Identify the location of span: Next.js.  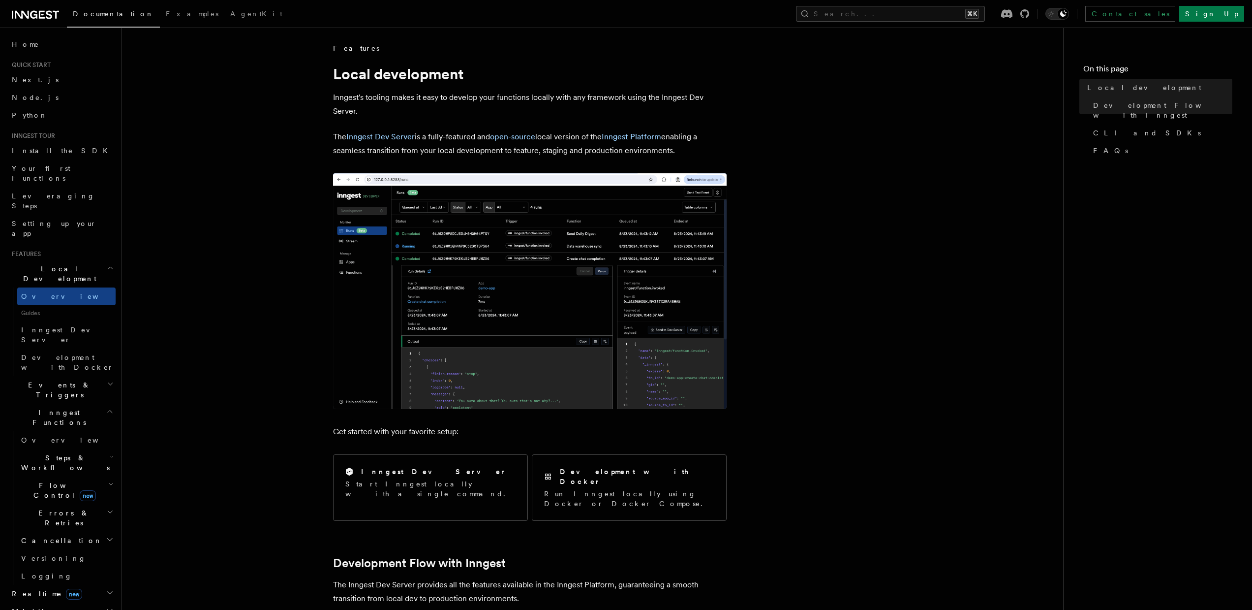
(35, 80).